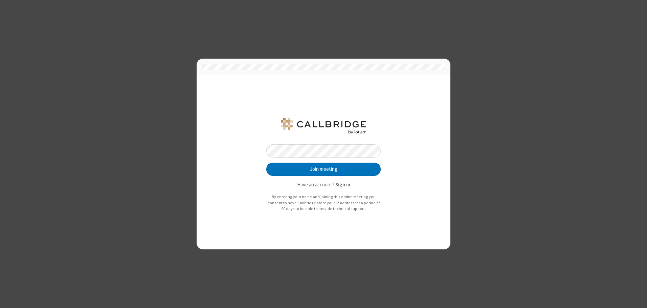  Describe the element at coordinates (324, 126) in the screenshot. I see `img: QA Selenium DO NOT DELETE OR CHANGE` at that location.